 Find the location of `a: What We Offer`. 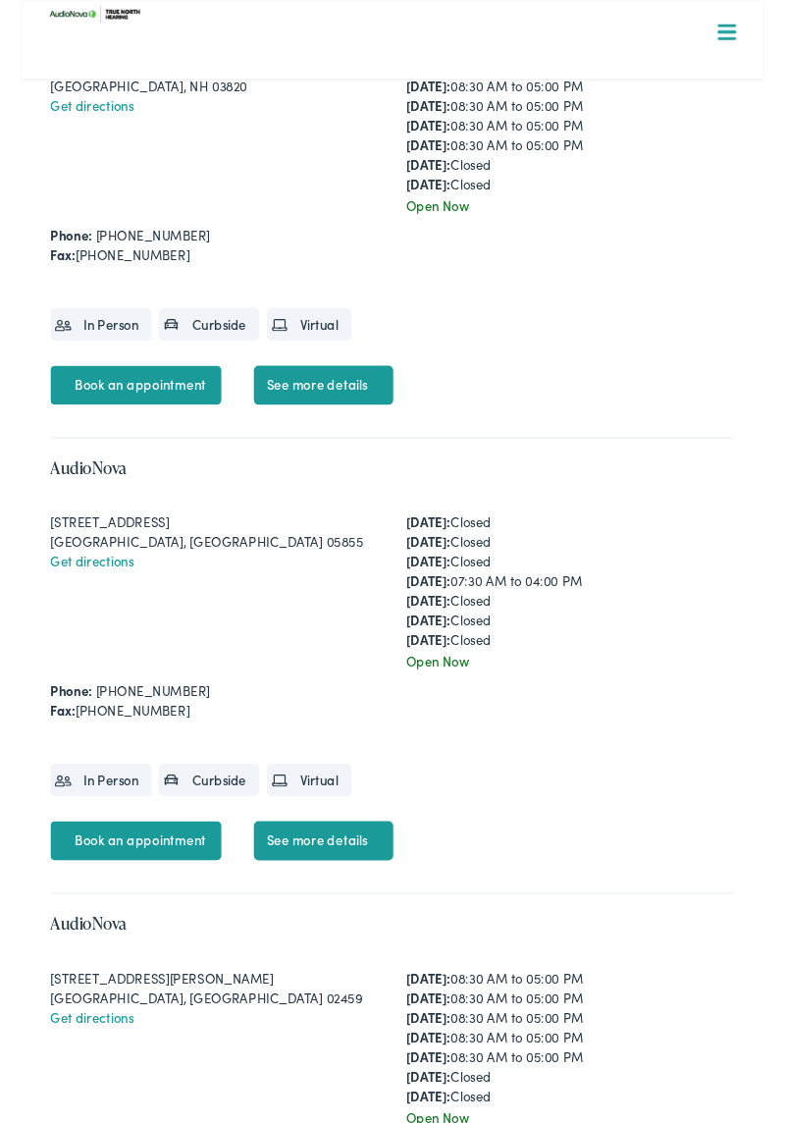

a: What We Offer is located at coordinates (399, 99).